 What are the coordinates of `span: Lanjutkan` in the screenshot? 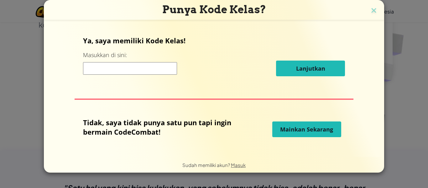 It's located at (311, 68).